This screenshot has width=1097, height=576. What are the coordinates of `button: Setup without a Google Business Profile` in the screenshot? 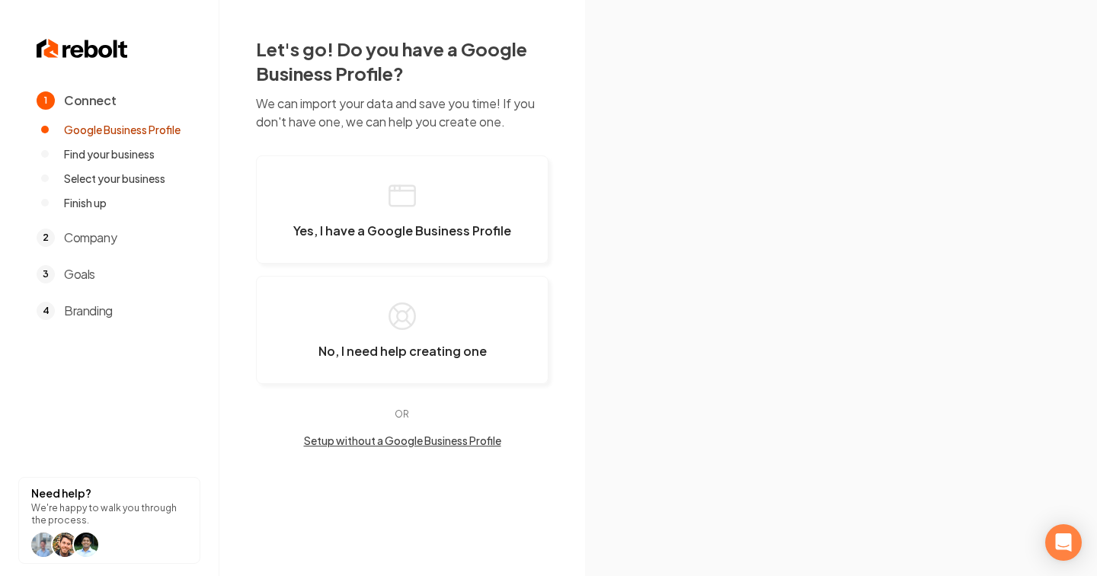 It's located at (402, 440).